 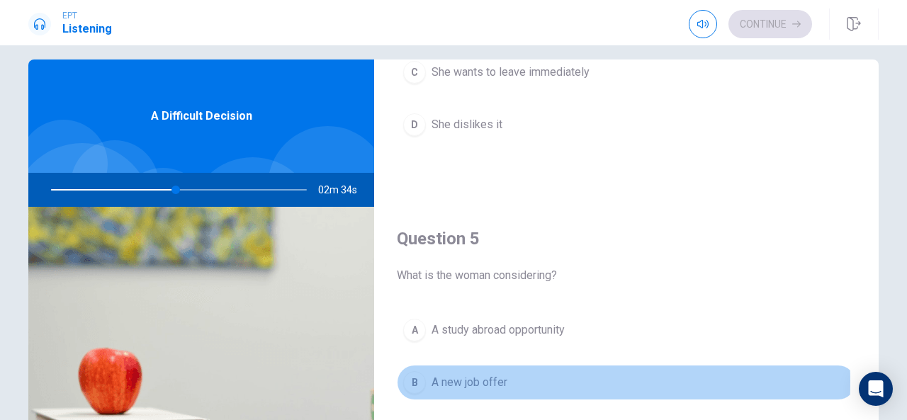 I want to click on span: She dislikes it, so click(x=467, y=125).